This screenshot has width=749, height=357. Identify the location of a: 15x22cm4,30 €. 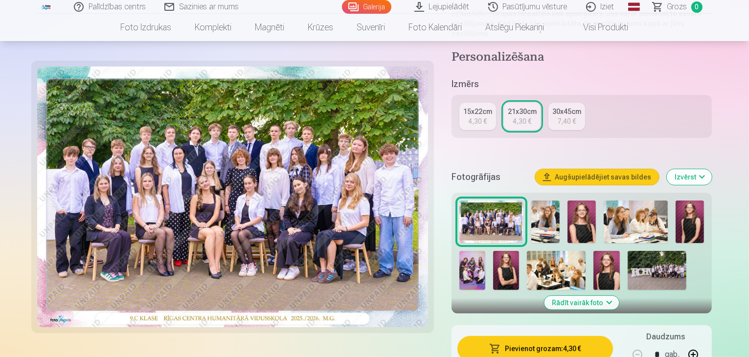
(478, 116).